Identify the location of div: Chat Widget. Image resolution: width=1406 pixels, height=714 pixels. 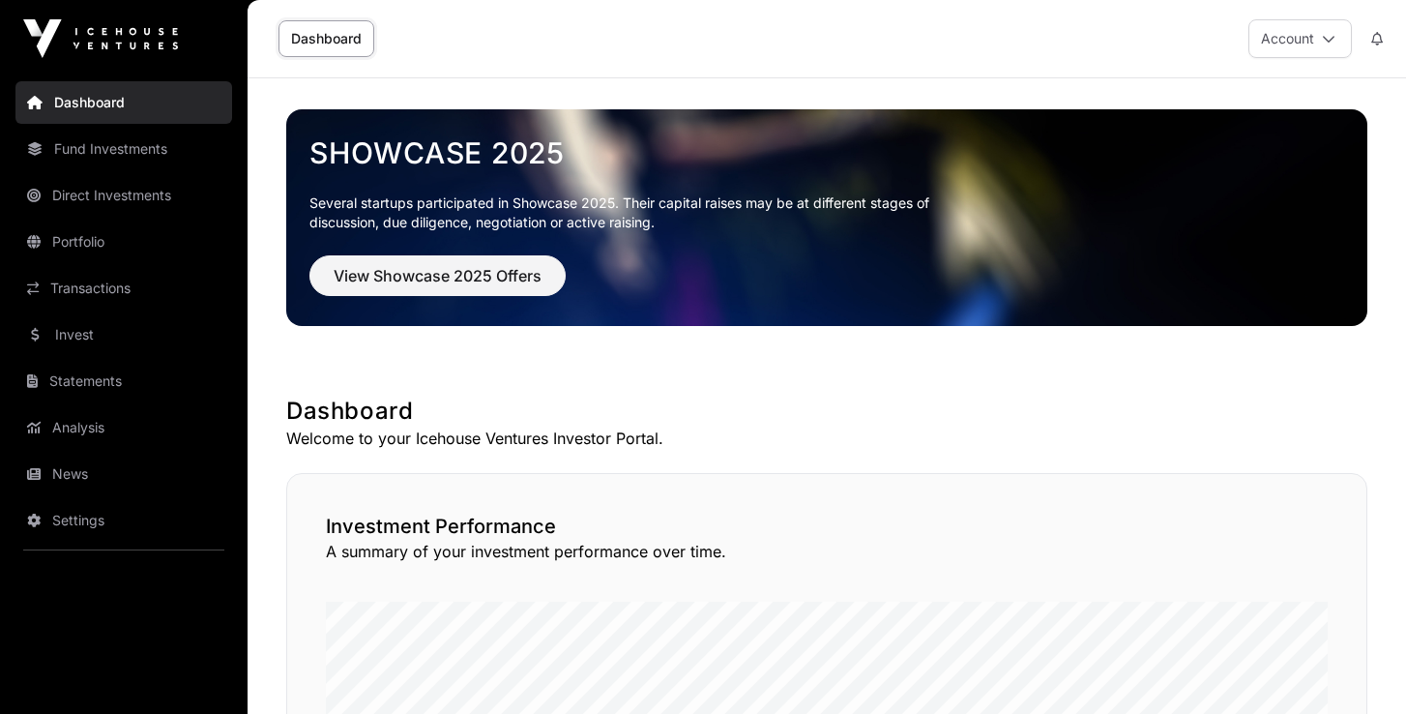
(1358, 667).